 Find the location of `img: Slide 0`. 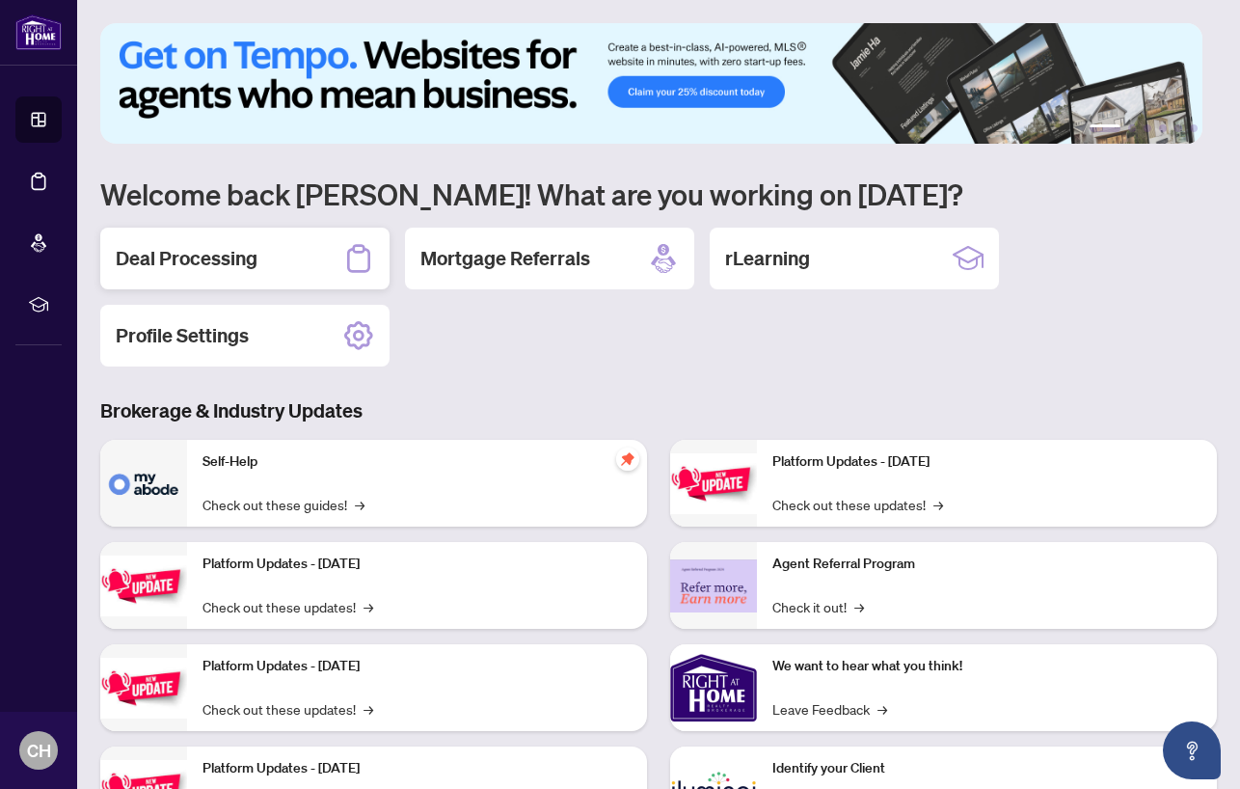

img: Slide 0 is located at coordinates (651, 83).